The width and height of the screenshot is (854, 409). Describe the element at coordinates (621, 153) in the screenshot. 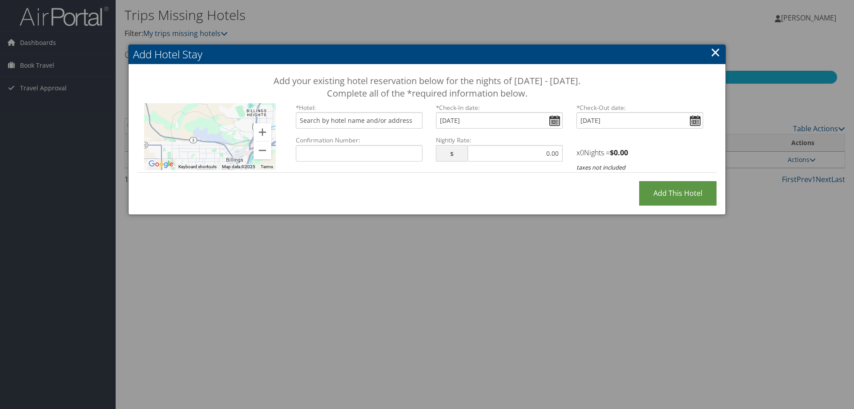

I see `span: 0.00` at that location.